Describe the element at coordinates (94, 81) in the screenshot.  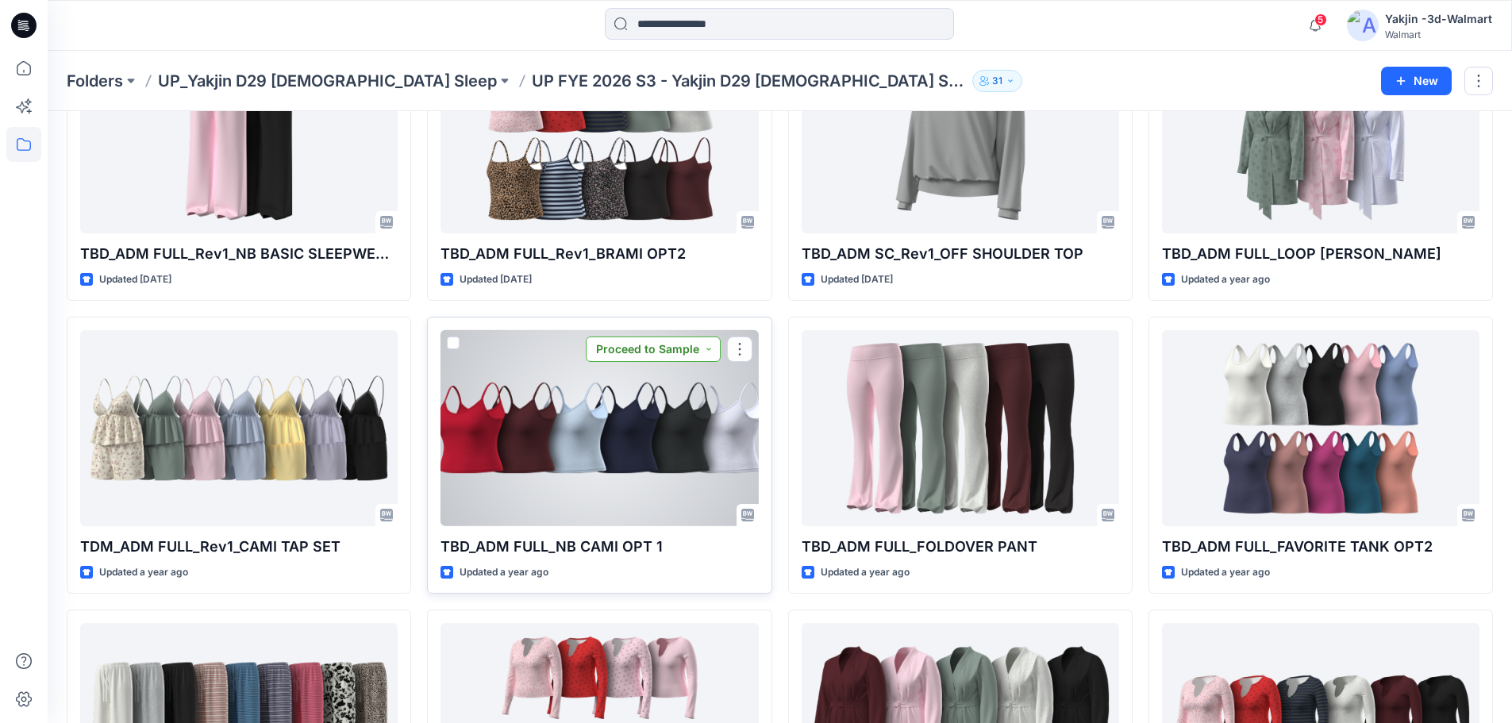
I see `p: Folders` at that location.